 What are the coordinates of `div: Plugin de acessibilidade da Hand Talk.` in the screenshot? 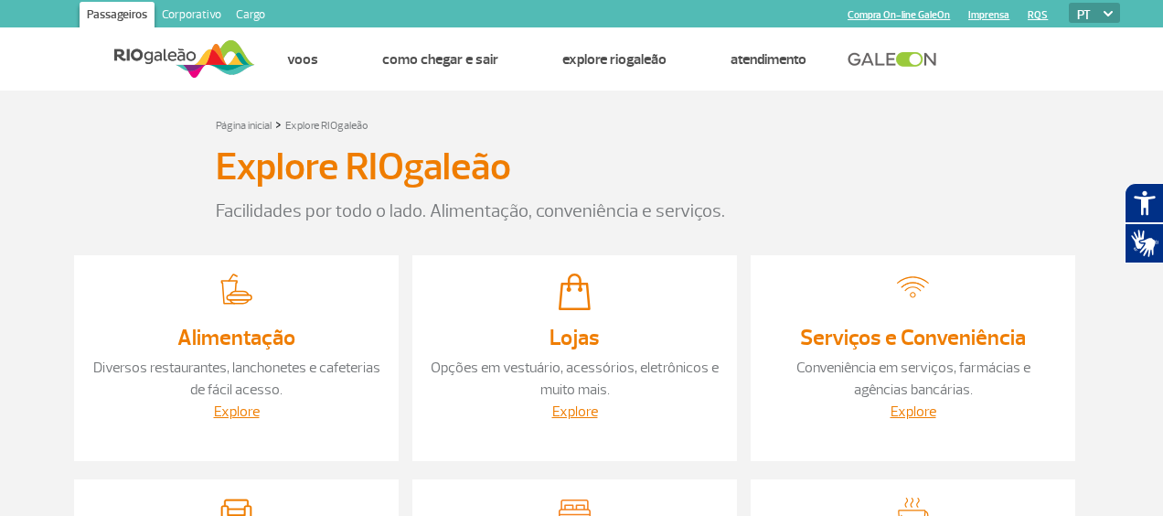 It's located at (1144, 223).